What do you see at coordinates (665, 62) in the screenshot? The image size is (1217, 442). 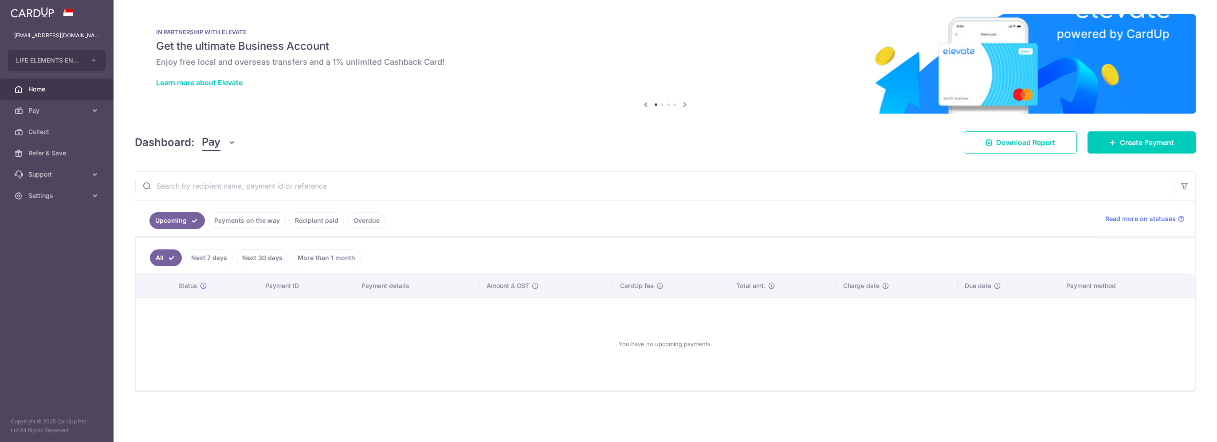 I see `h6: Enjoy free local and overseas transfers and a 1% unlimited Cashback Card!` at bounding box center [665, 62].